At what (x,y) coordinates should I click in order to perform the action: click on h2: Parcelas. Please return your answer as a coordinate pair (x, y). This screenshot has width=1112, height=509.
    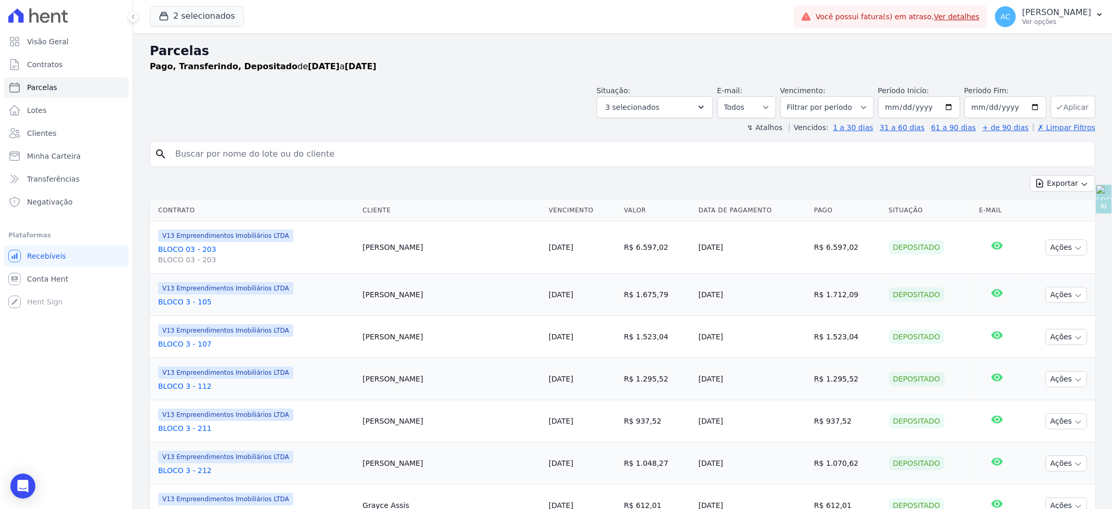
    Looking at the image, I should click on (623, 51).